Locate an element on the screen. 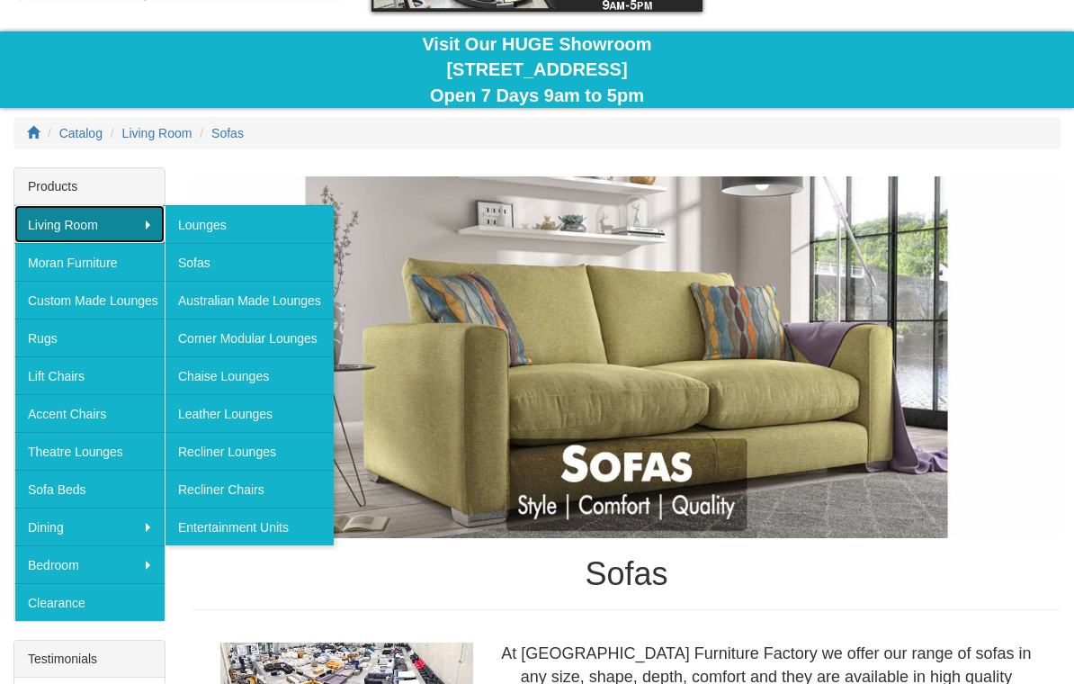 The width and height of the screenshot is (1074, 684). a: Chaise Lounges is located at coordinates (249, 375).